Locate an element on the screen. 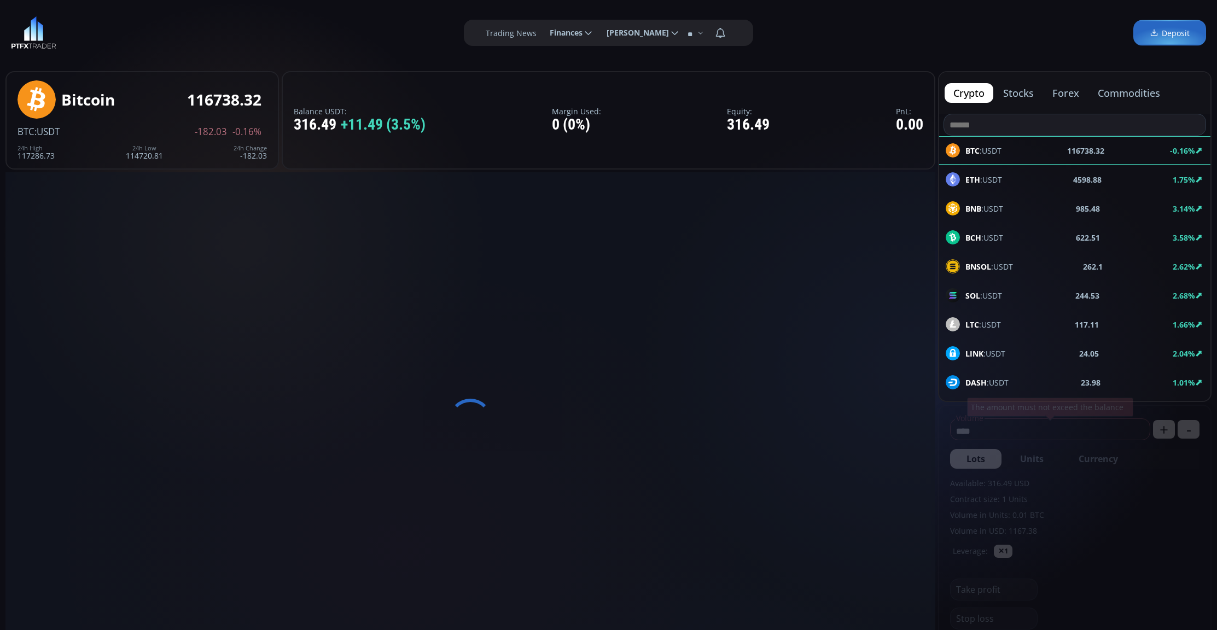 The height and width of the screenshot is (630, 1217). label: PnL: is located at coordinates (910, 111).